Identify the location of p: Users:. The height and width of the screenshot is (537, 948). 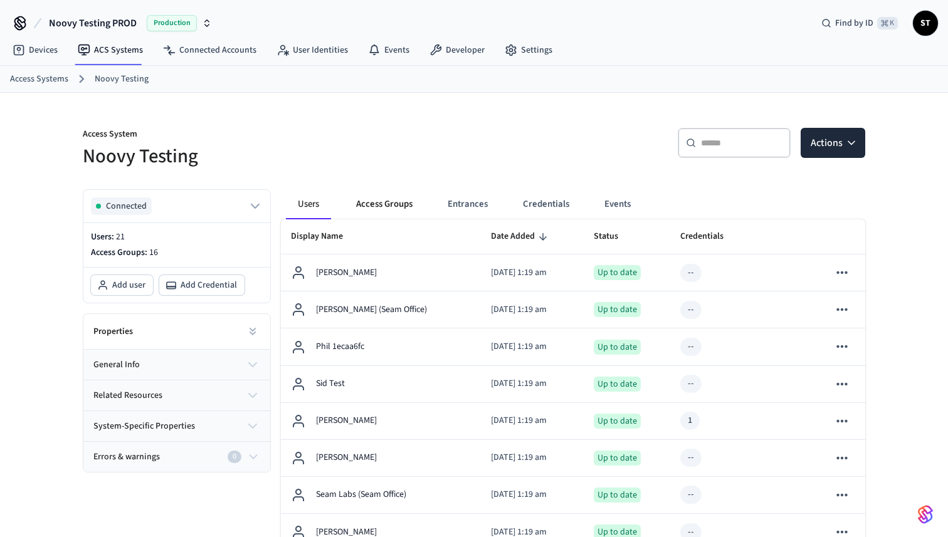
(177, 237).